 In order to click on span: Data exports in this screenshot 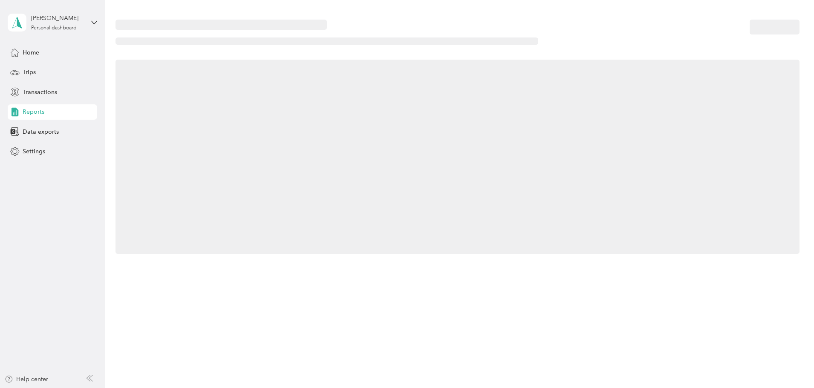, I will do `click(40, 132)`.